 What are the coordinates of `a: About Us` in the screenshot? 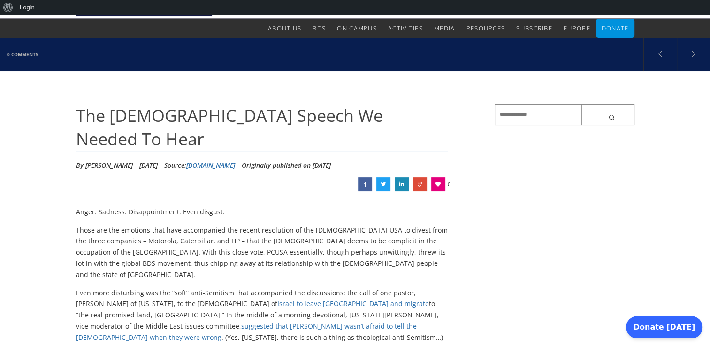 It's located at (285, 28).